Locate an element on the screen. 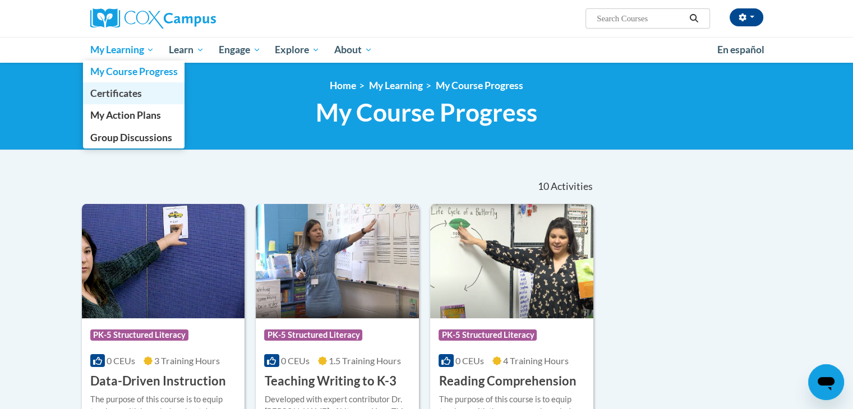 This screenshot has width=853, height=409. span: En español is located at coordinates (741, 49).